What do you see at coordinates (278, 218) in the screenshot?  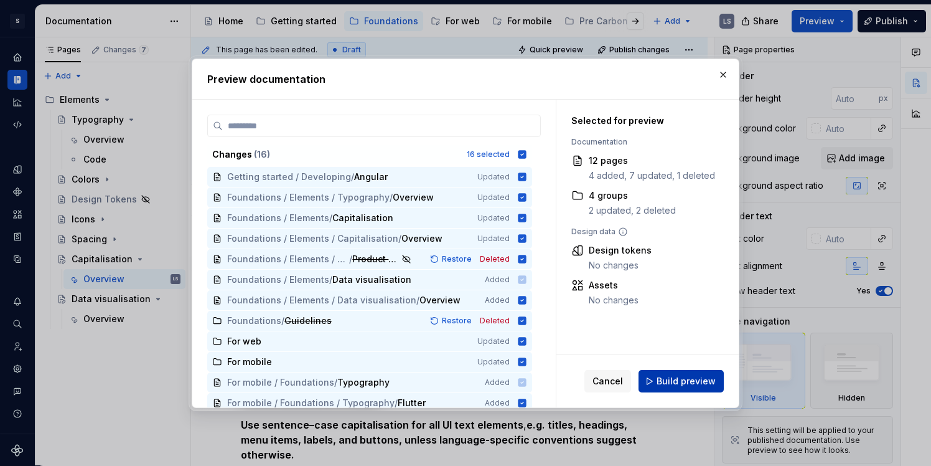 I see `span: Foundations / Elements` at bounding box center [278, 218].